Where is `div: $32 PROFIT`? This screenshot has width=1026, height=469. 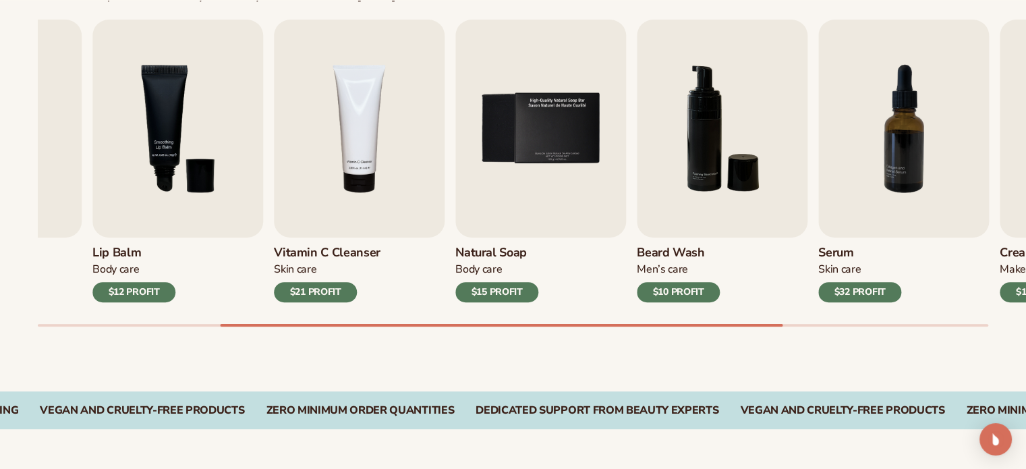 div: $32 PROFIT is located at coordinates (859, 292).